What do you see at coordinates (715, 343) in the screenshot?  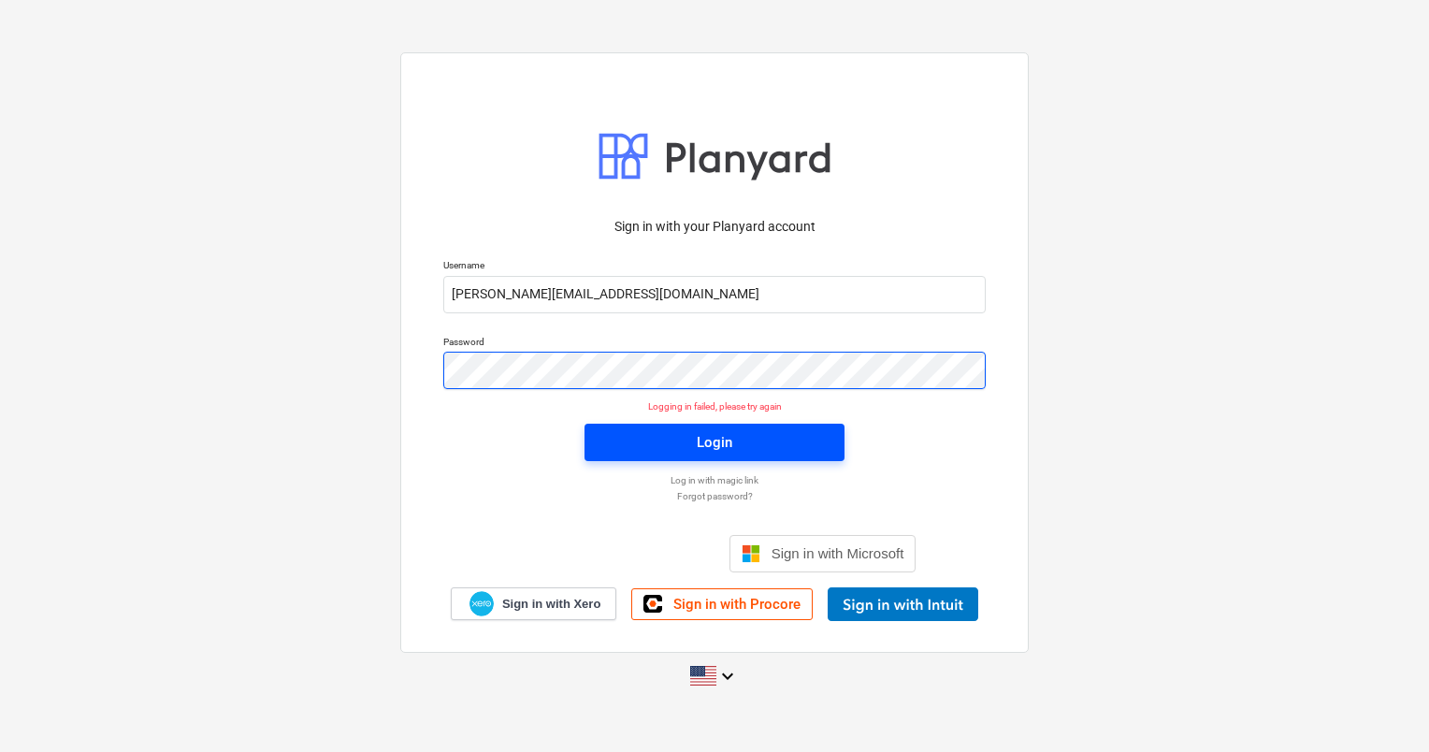 I see `p: Password` at bounding box center [715, 343].